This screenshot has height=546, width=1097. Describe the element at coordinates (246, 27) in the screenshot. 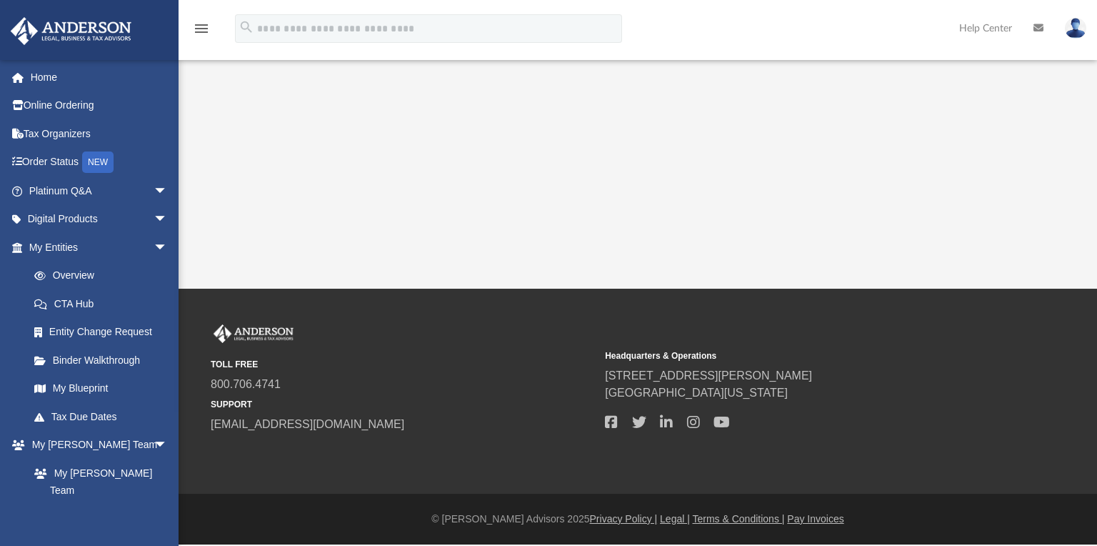

I see `i: search` at that location.